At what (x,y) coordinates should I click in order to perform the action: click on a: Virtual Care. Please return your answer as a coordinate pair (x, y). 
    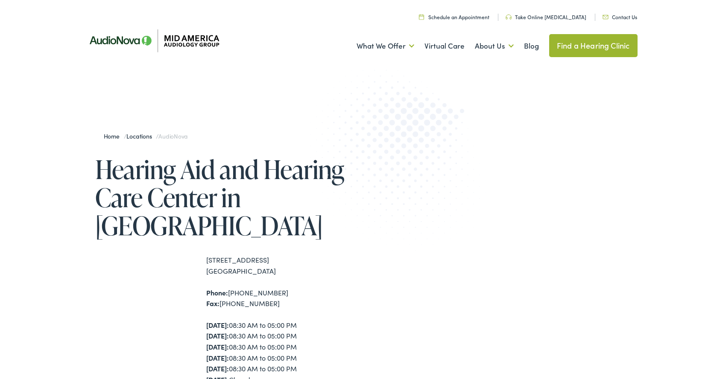
    Looking at the image, I should click on (444, 46).